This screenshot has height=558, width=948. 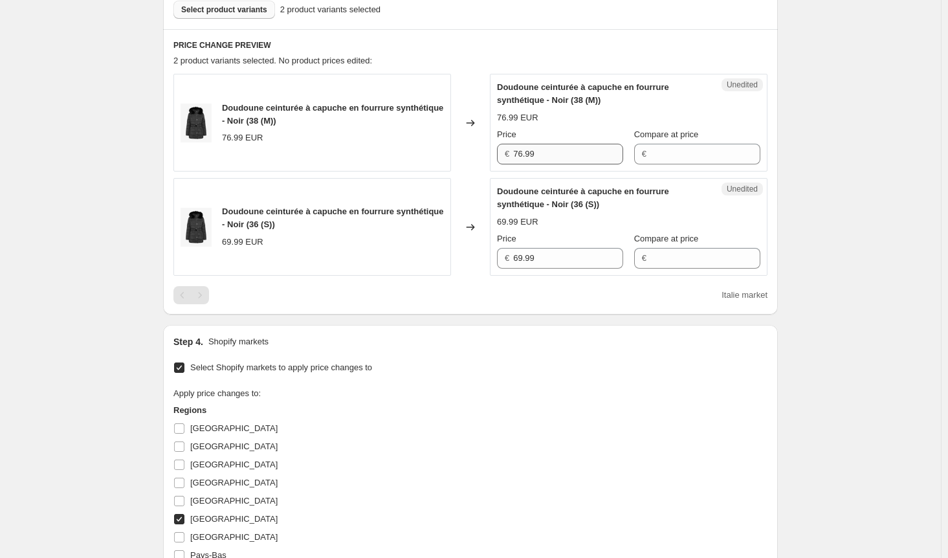 I want to click on h3: Regions, so click(x=296, y=410).